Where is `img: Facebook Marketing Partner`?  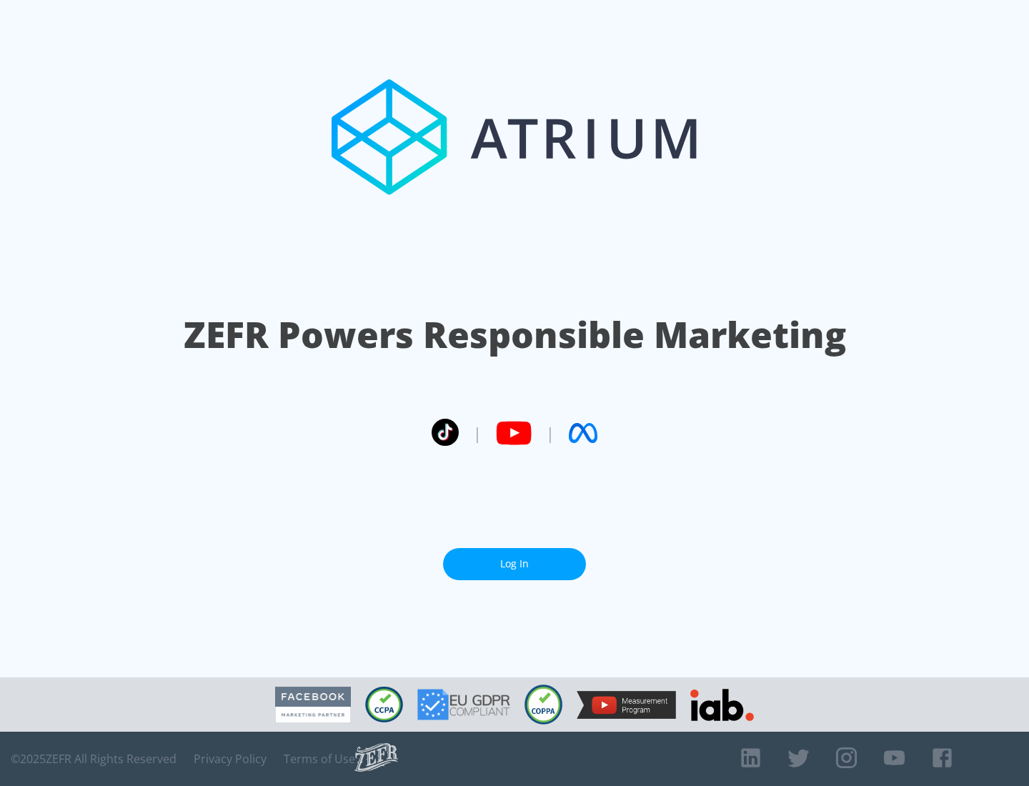
img: Facebook Marketing Partner is located at coordinates (313, 705).